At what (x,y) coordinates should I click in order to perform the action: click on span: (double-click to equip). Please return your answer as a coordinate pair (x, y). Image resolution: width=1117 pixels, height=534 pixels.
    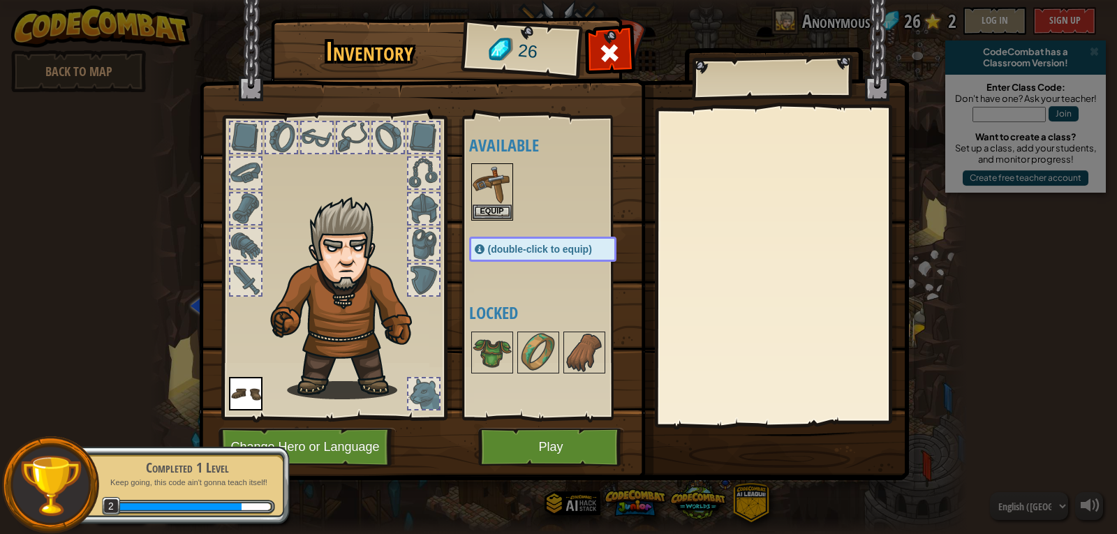
    Looking at the image, I should click on (539, 249).